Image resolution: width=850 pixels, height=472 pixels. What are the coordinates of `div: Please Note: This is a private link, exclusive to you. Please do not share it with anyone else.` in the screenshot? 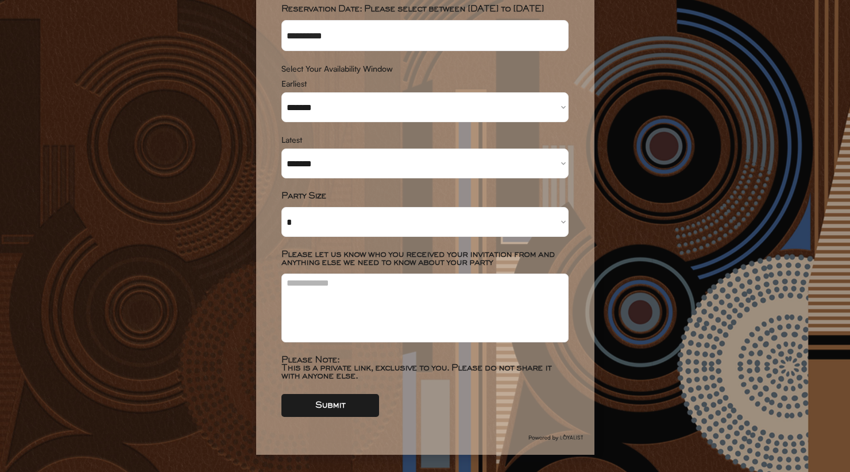 It's located at (425, 369).